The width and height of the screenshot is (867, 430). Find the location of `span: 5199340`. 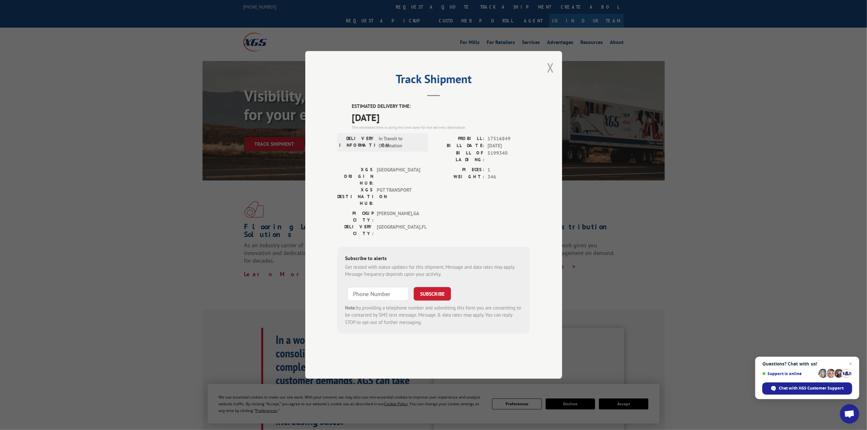

span: 5199340 is located at coordinates (509, 156).